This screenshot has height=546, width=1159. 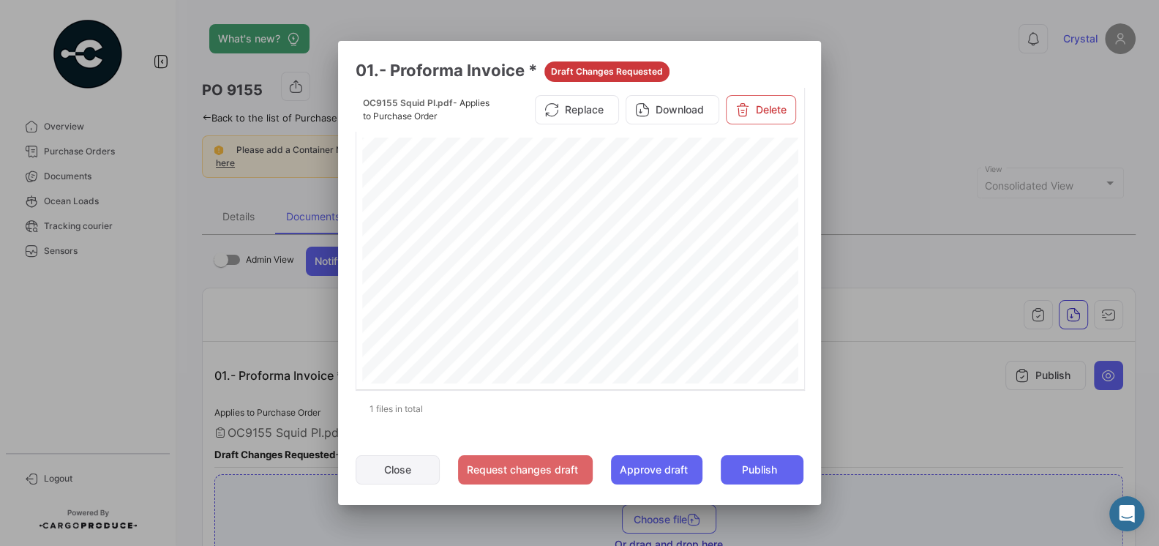 What do you see at coordinates (647, 178) in the screenshot?
I see `span: G` at bounding box center [647, 178].